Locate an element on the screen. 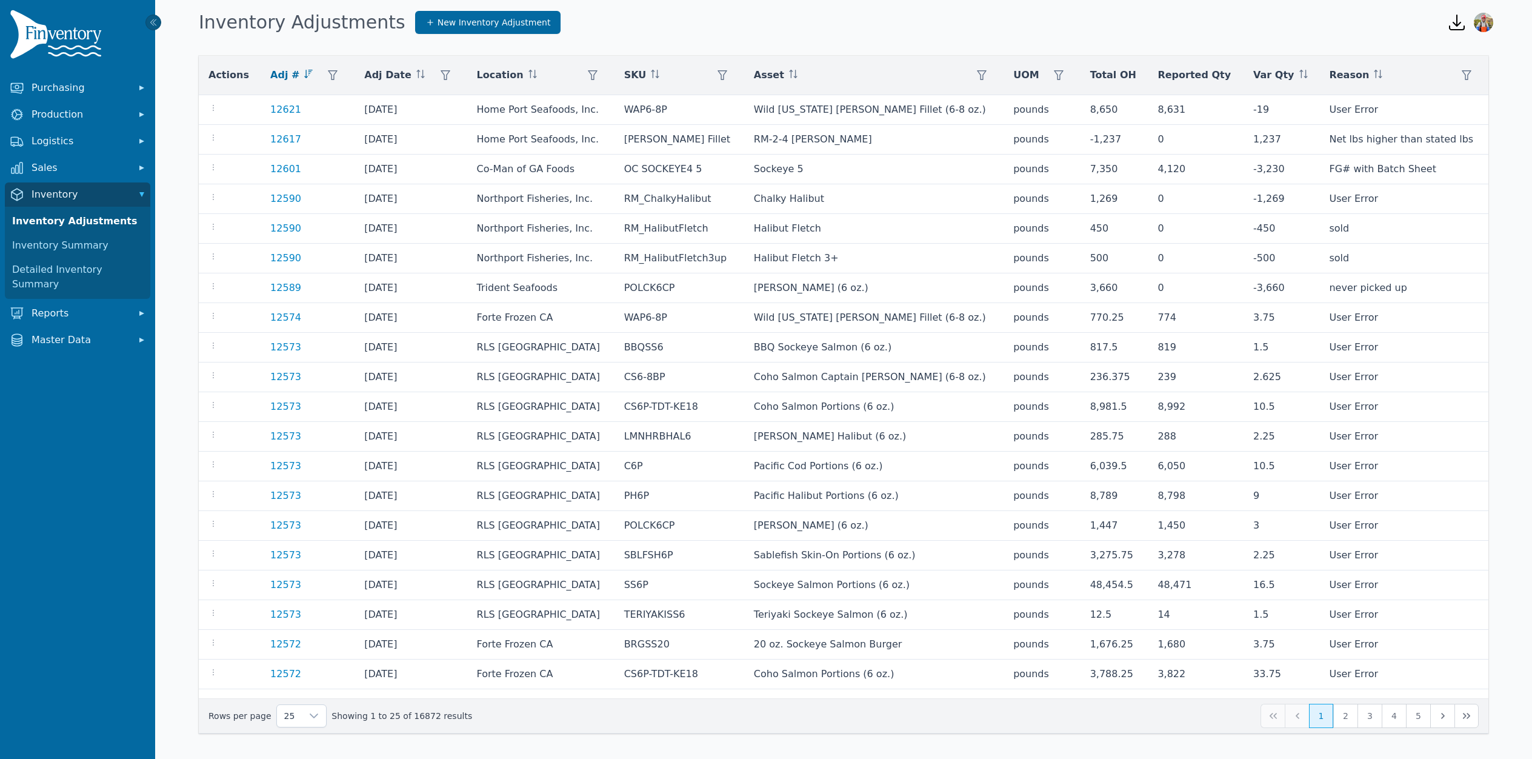 The height and width of the screenshot is (759, 1532). a: New Inventory Adjustment is located at coordinates (488, 22).